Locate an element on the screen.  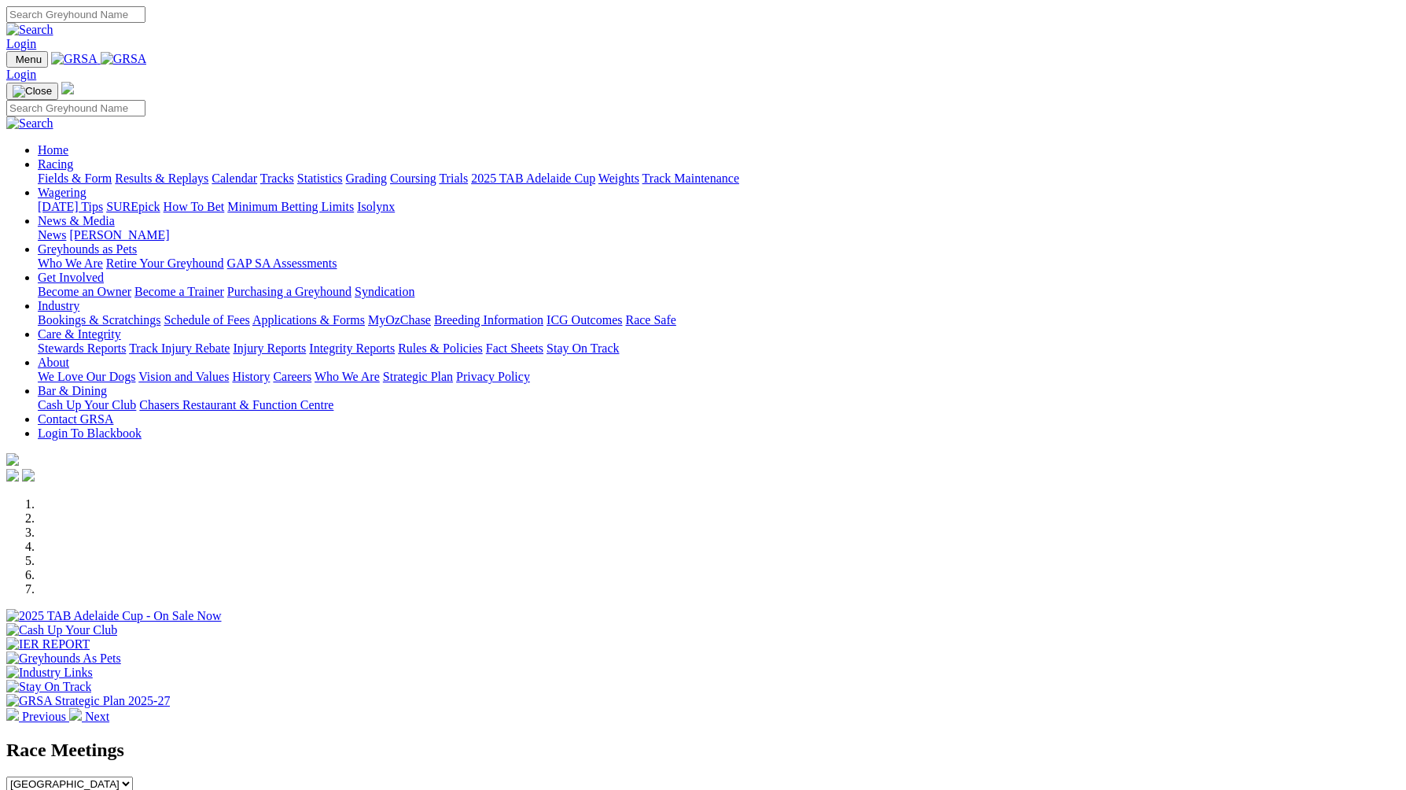
div: Bar & Dining is located at coordinates (719, 405).